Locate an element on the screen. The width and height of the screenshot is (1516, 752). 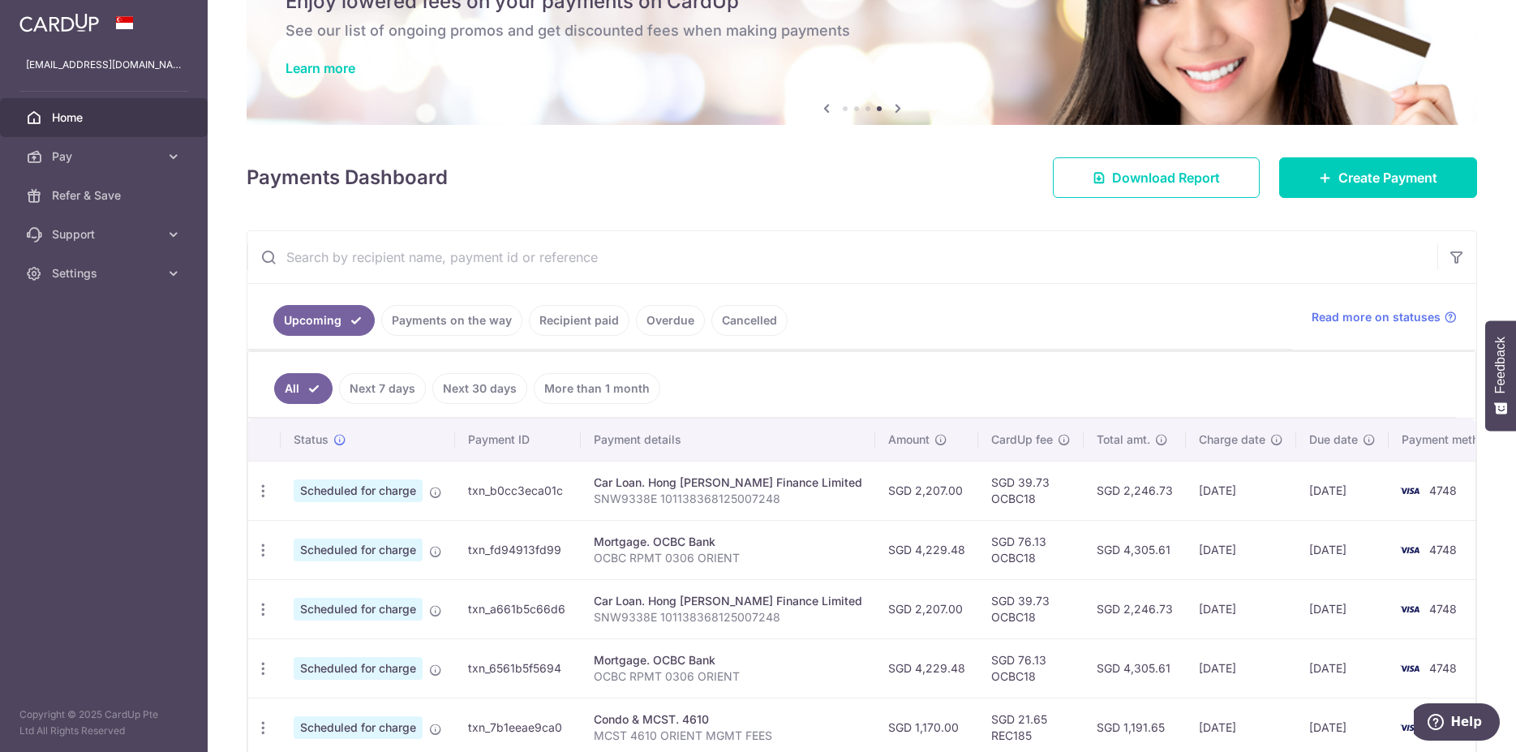
th: Payment ID is located at coordinates (517, 440).